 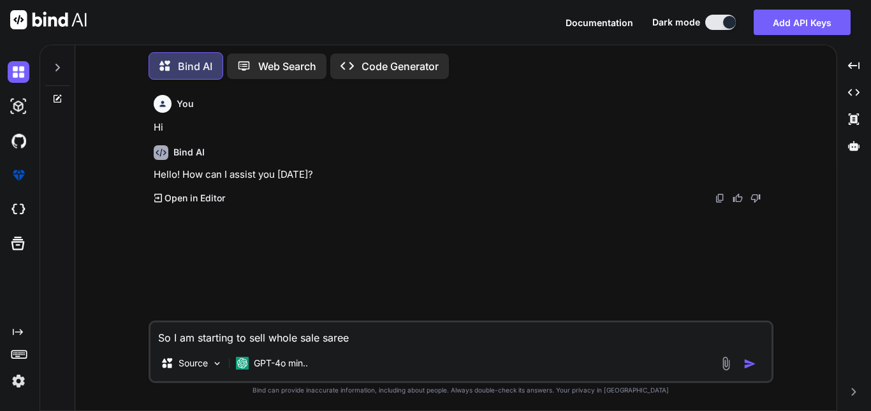 I want to click on img: copy, so click(x=720, y=198).